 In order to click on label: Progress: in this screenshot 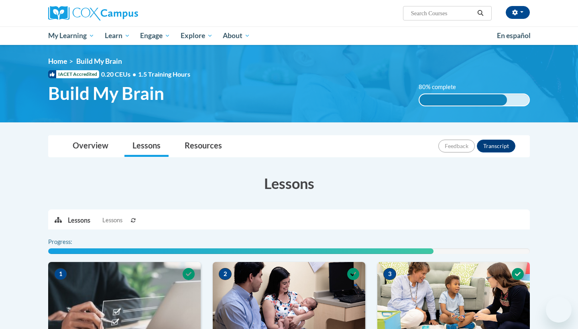, I will do `click(71, 242)`.